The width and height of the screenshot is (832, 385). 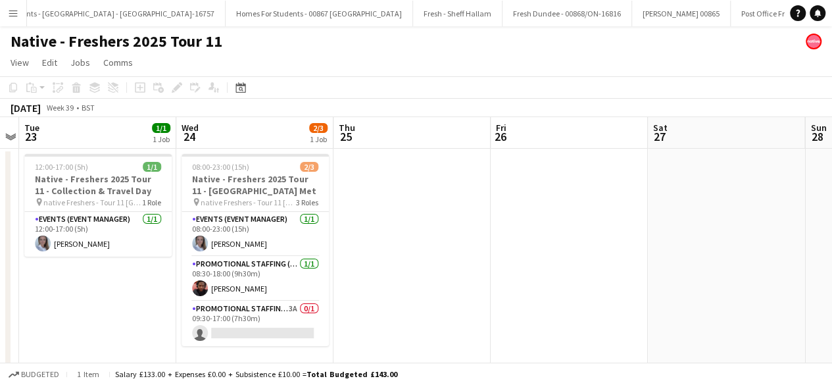 What do you see at coordinates (40, 374) in the screenshot?
I see `span: Budgeted` at bounding box center [40, 374].